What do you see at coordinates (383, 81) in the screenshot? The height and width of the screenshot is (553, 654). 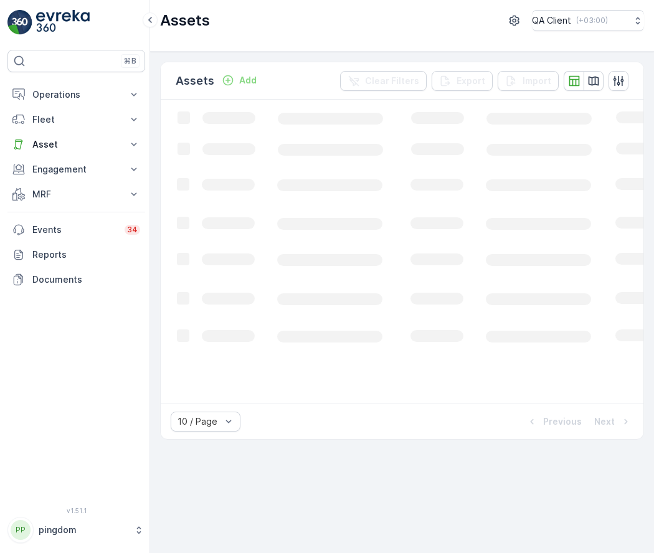 I see `button: Clear Filters` at bounding box center [383, 81].